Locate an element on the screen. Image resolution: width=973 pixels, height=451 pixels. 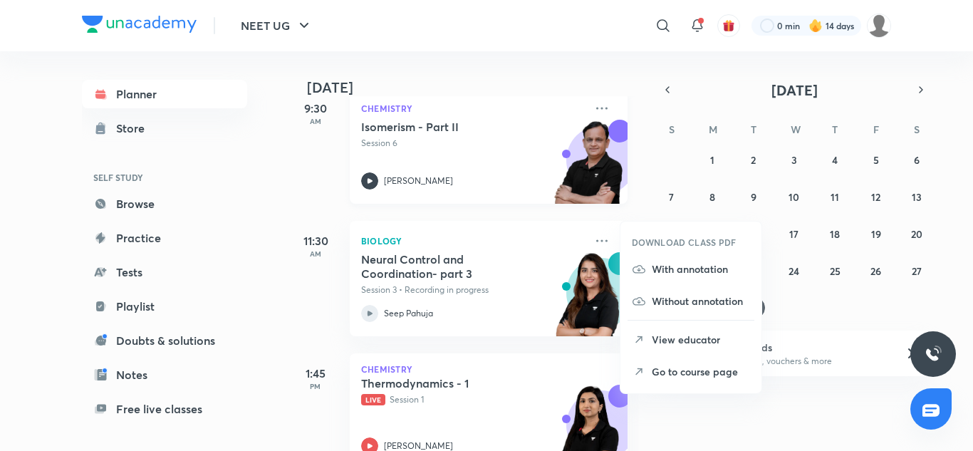
button: September 24, 2025 is located at coordinates (794, 271).